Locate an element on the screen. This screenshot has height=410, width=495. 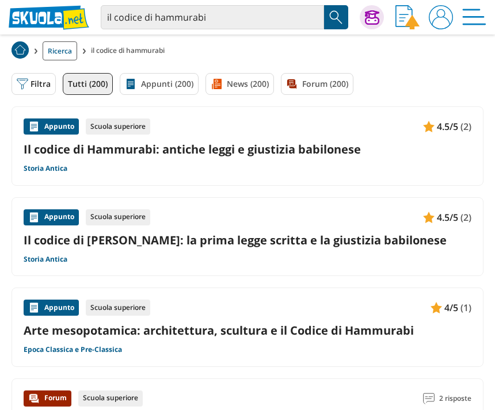
img: Home is located at coordinates (20, 50).